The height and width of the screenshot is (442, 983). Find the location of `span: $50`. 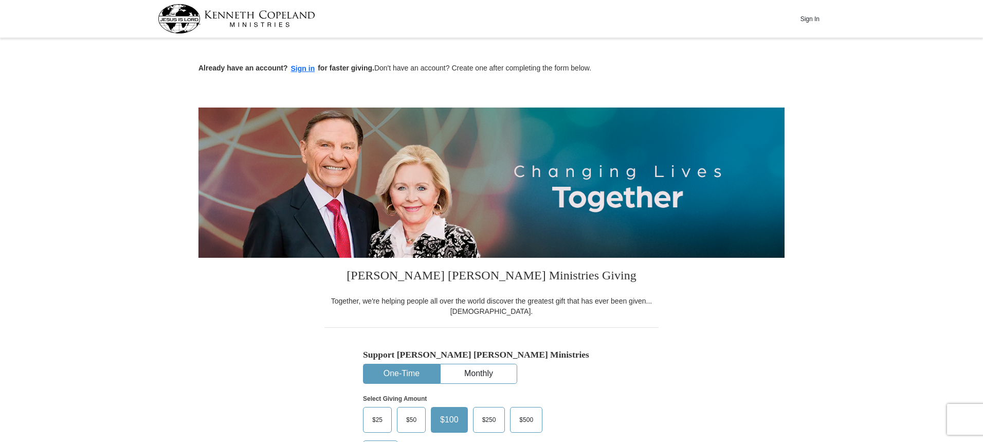

span: $50 is located at coordinates (411, 419).